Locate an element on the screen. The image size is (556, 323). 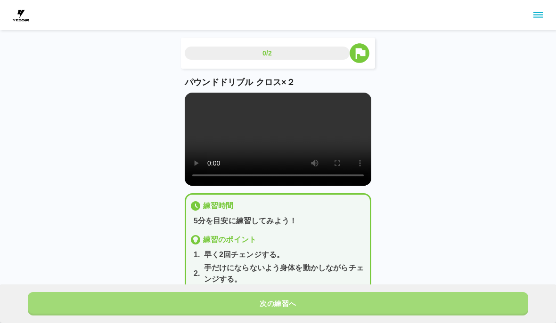
img: dummy is located at coordinates (21, 15).